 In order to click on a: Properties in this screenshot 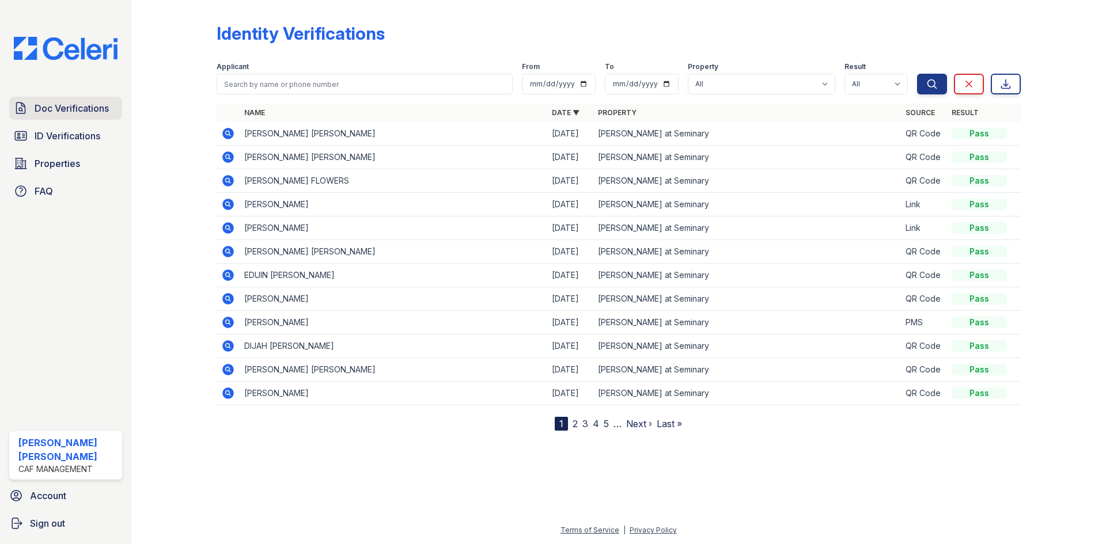, I will do `click(66, 164)`.